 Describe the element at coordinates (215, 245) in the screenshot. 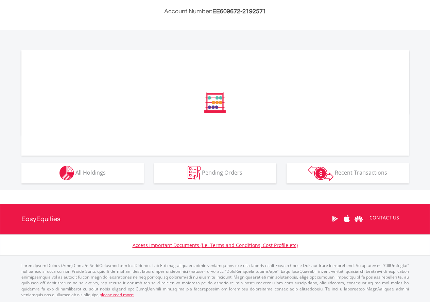

I see `a: Access Important Documents (i.e. Terms and Conditions, Cost Profile etc)` at that location.